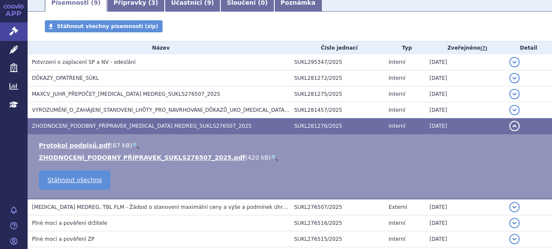 This screenshot has width=552, height=249. I want to click on td: SUKL281457/2025, so click(337, 110).